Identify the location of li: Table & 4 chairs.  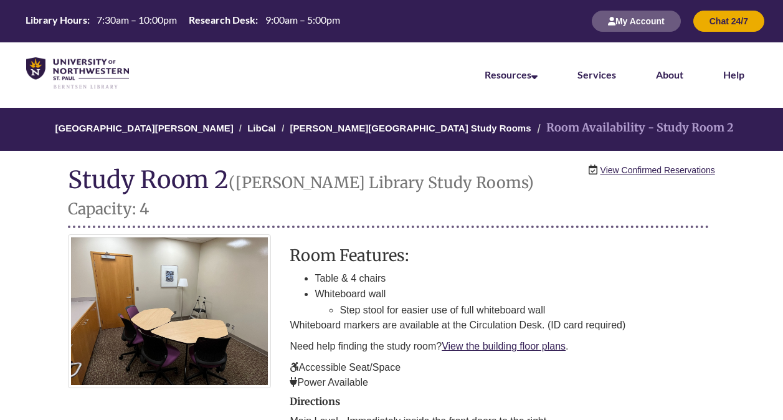
(514, 278).